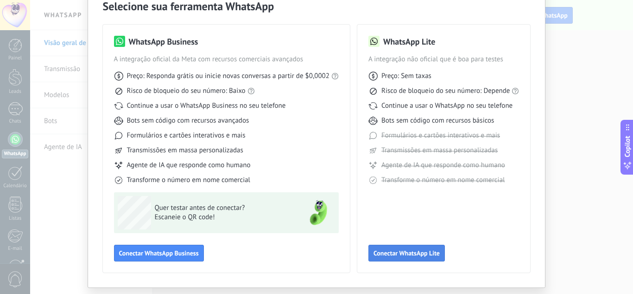  Describe the element at coordinates (446, 91) in the screenshot. I see `span: Risco de bloqueio do seu número: Depende` at that location.